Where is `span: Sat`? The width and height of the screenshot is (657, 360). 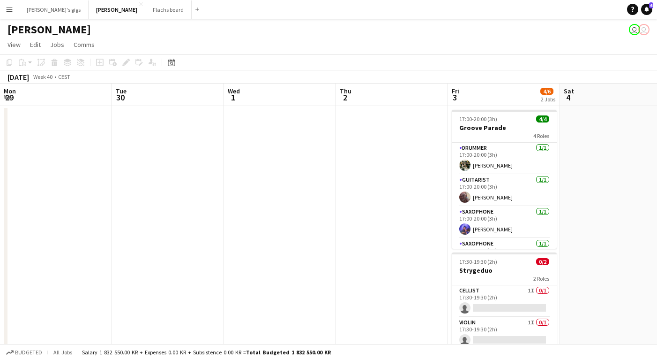
span: Sat is located at coordinates (569, 91).